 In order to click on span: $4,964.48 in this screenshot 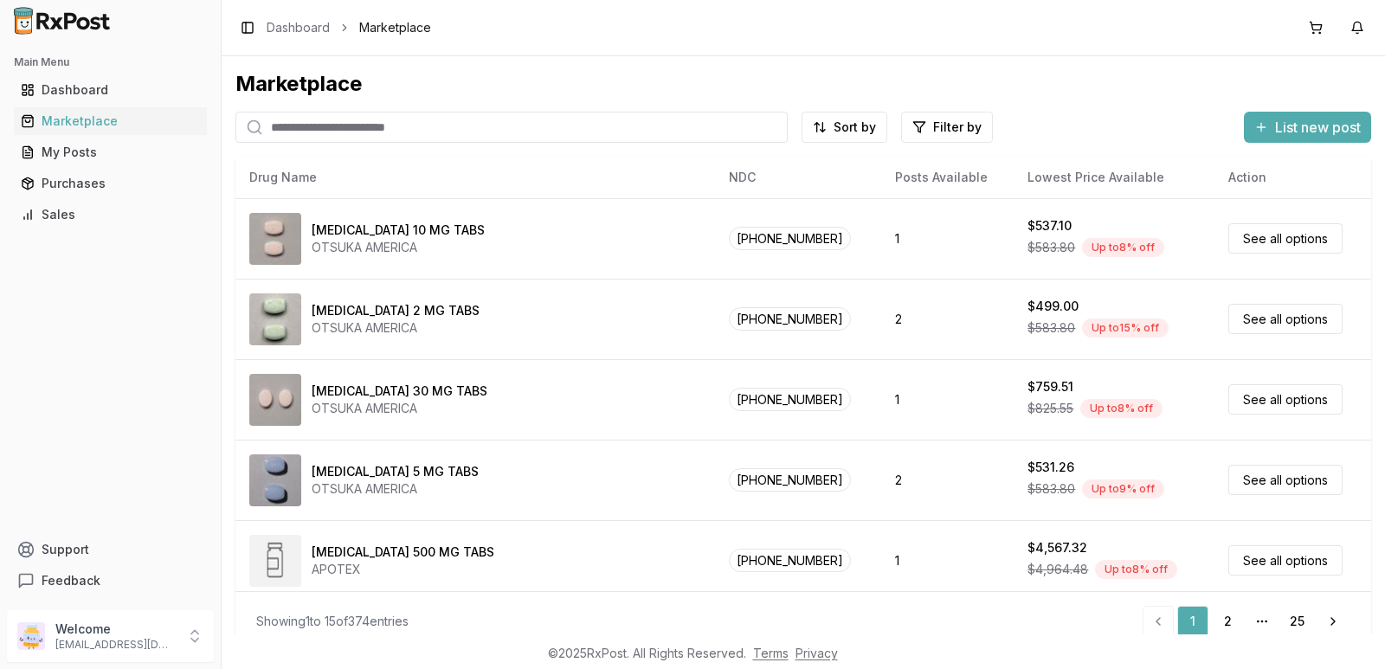, I will do `click(1058, 570)`.